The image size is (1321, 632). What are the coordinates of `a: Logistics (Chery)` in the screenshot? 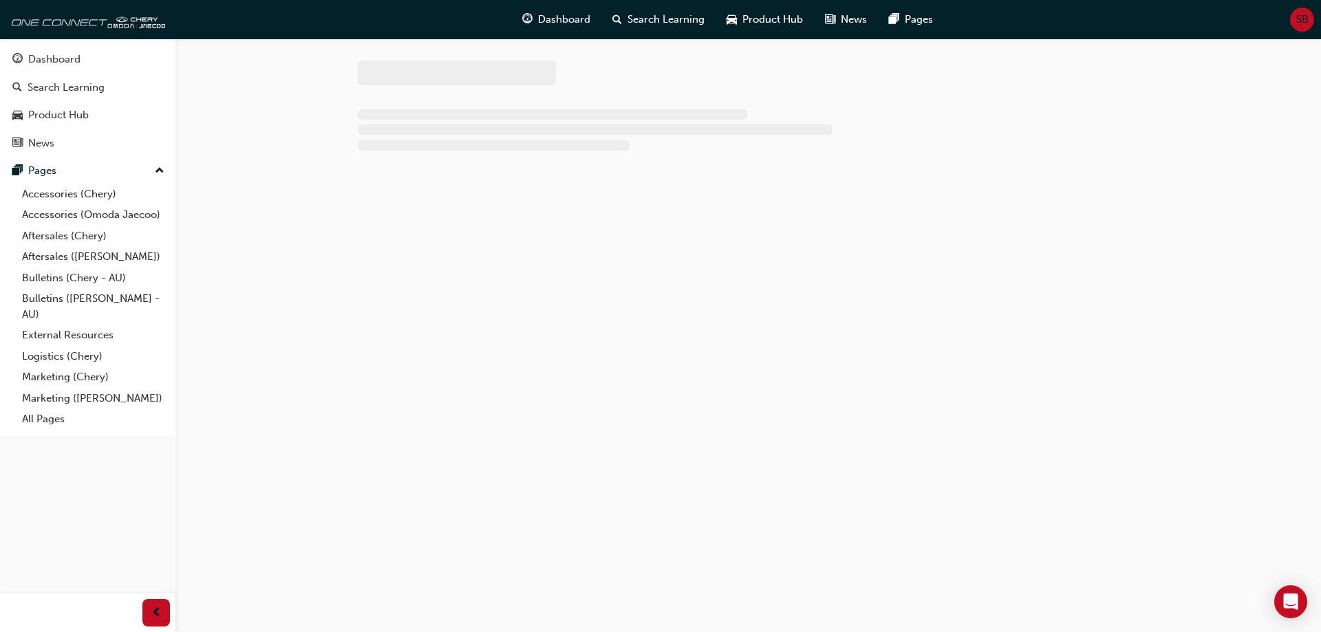 It's located at (93, 356).